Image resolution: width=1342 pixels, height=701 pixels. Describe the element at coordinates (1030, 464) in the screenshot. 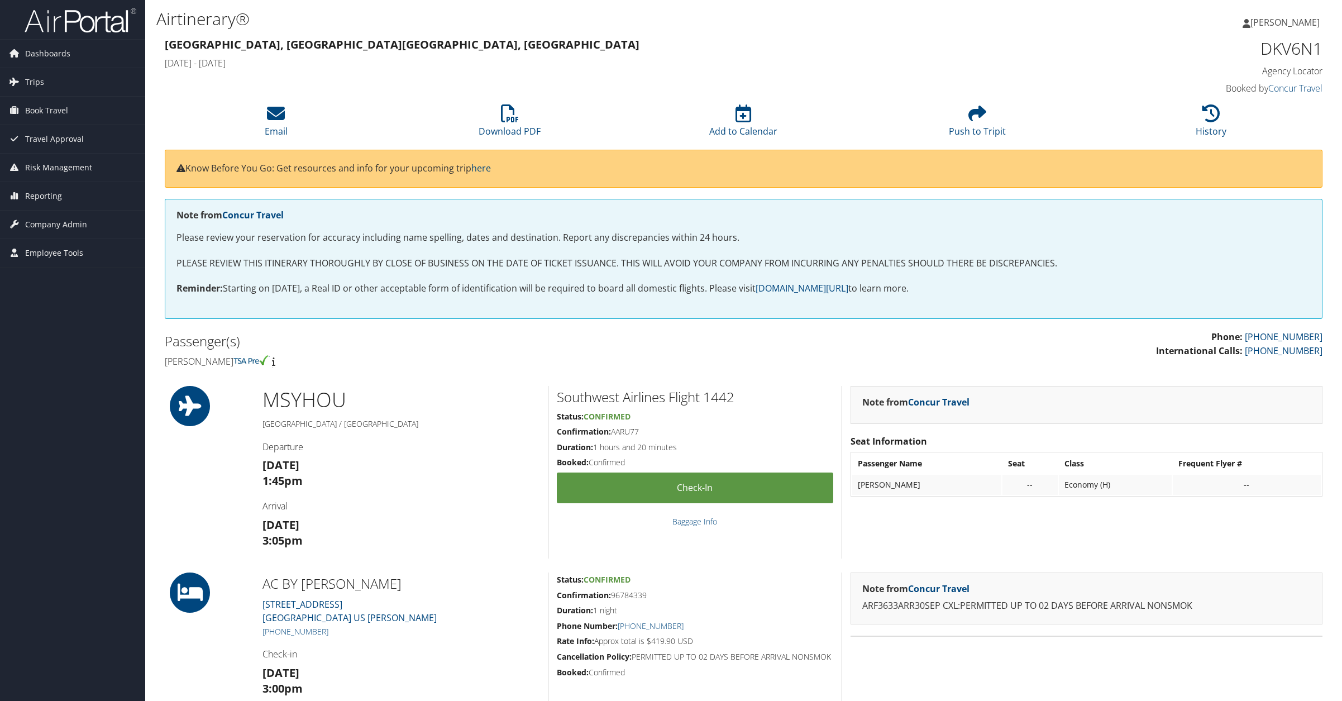

I see `th: Seat` at that location.